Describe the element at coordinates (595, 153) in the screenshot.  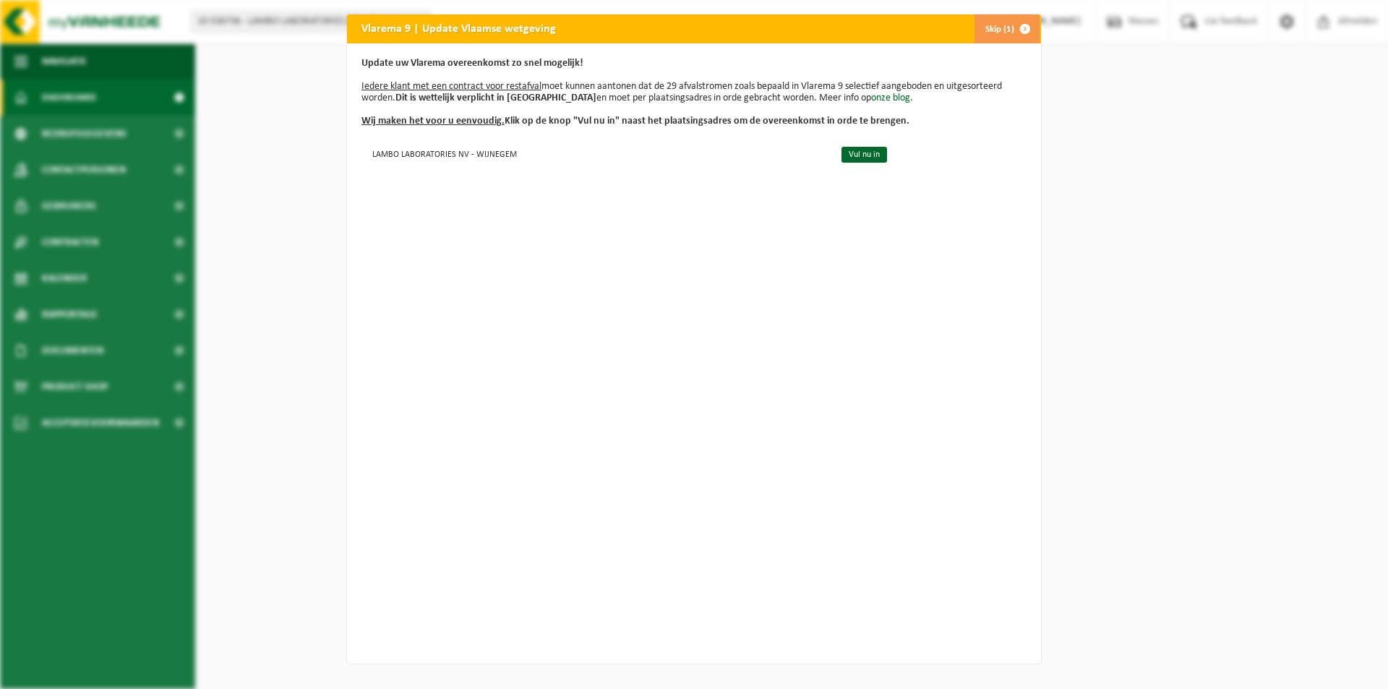
I see `td: LAMBO LABORATORIES NV - WIJNEGEM` at that location.